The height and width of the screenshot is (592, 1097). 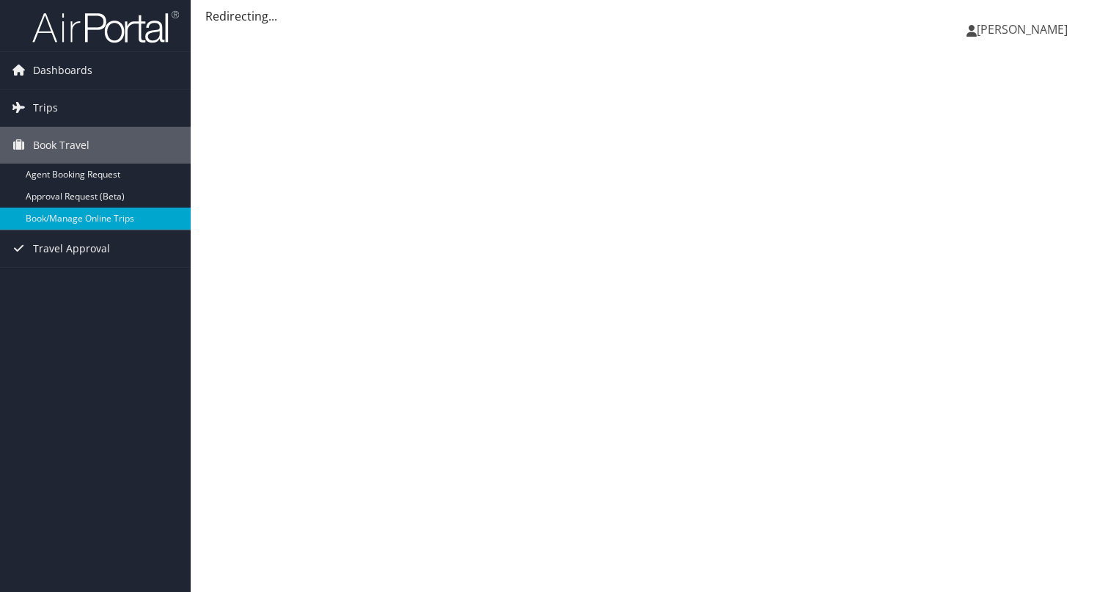 What do you see at coordinates (106, 26) in the screenshot?
I see `img: airportal-logo.png` at bounding box center [106, 26].